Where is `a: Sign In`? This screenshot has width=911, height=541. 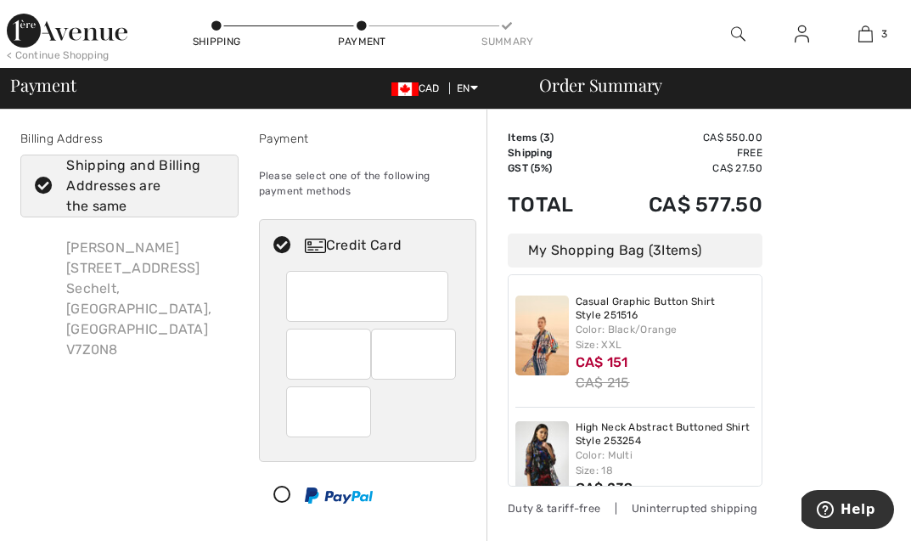
a: Sign In is located at coordinates (802, 34).